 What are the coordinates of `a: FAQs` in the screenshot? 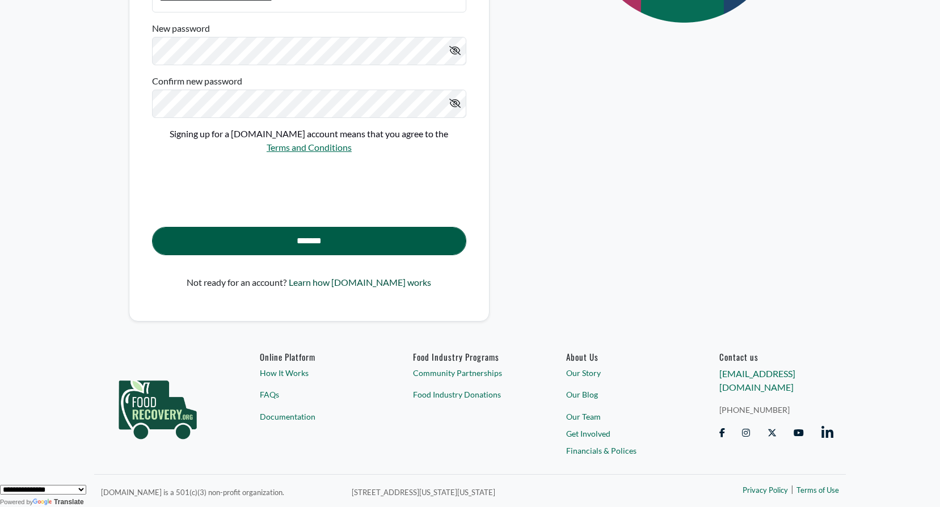 It's located at (317, 394).